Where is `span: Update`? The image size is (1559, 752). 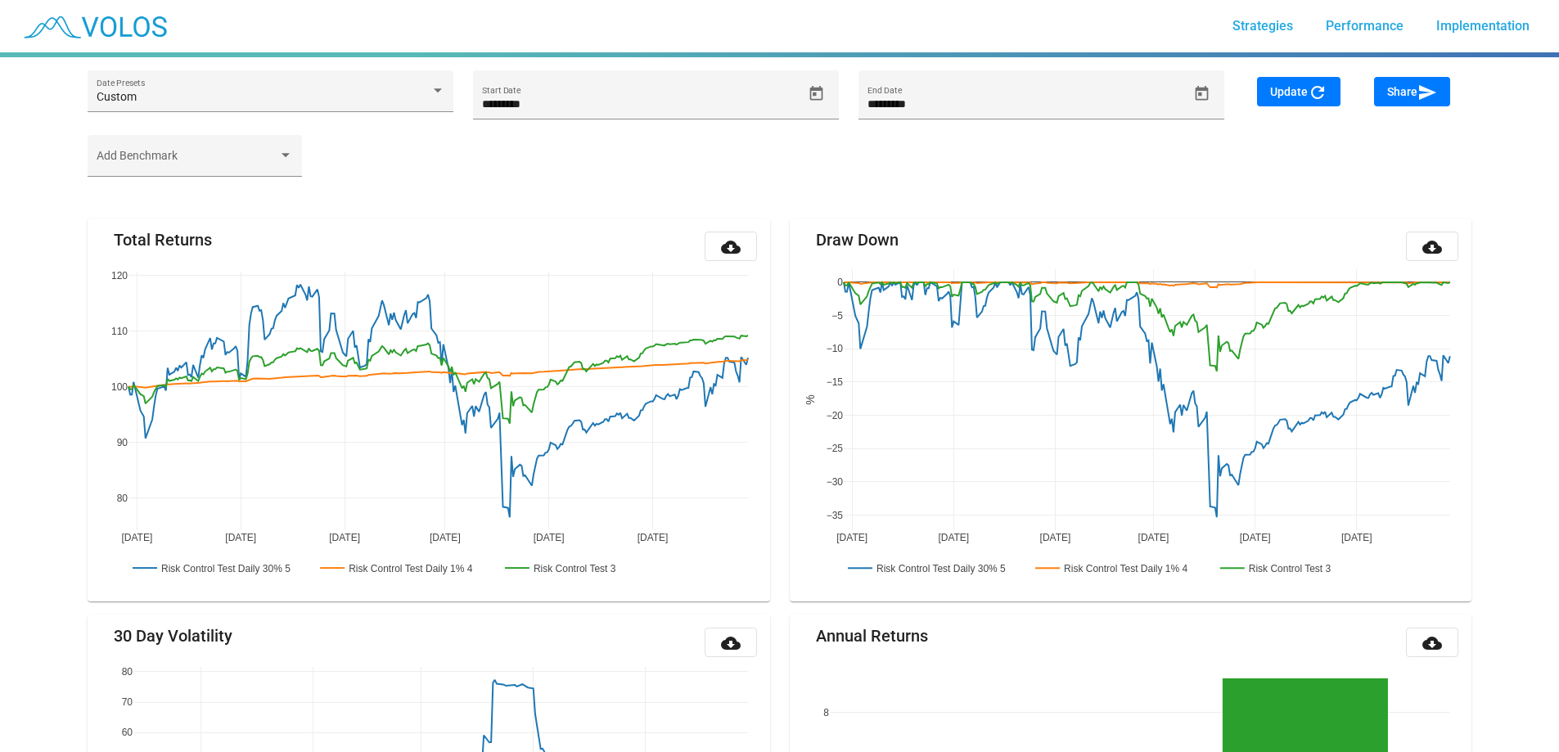
span: Update is located at coordinates (1298, 92).